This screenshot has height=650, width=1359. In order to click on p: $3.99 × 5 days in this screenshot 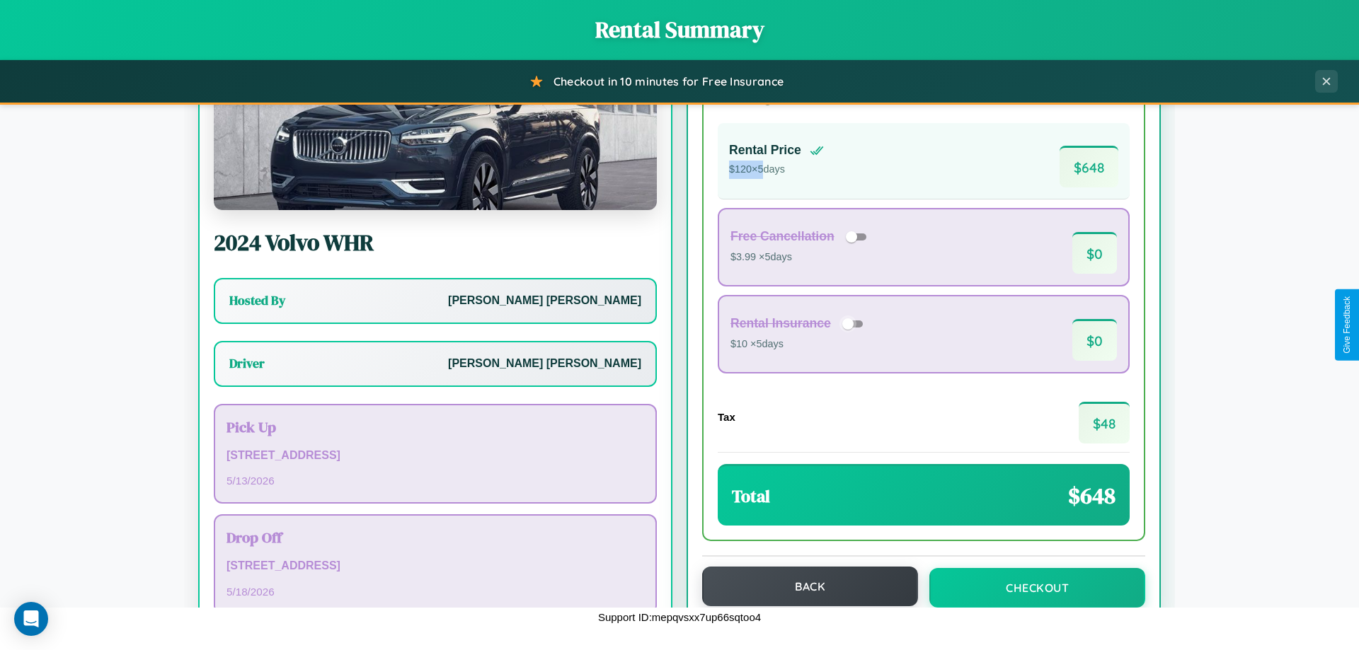, I will do `click(800, 258)`.